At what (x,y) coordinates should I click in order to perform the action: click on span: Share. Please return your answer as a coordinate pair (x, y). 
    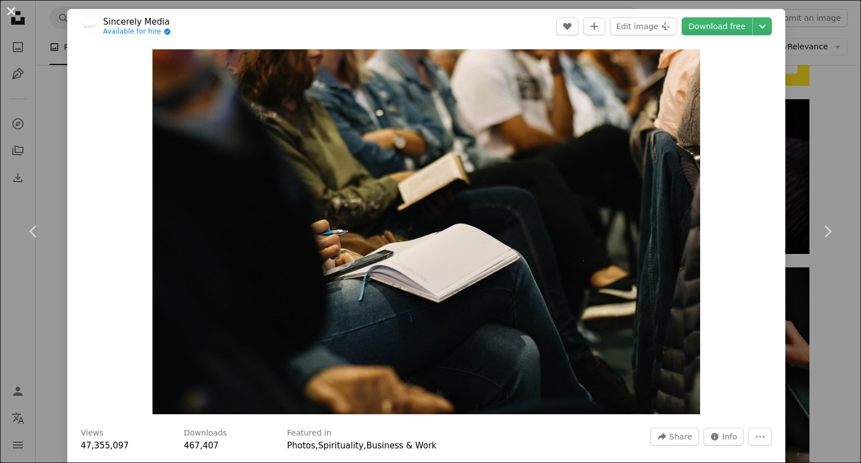
    Looking at the image, I should click on (681, 437).